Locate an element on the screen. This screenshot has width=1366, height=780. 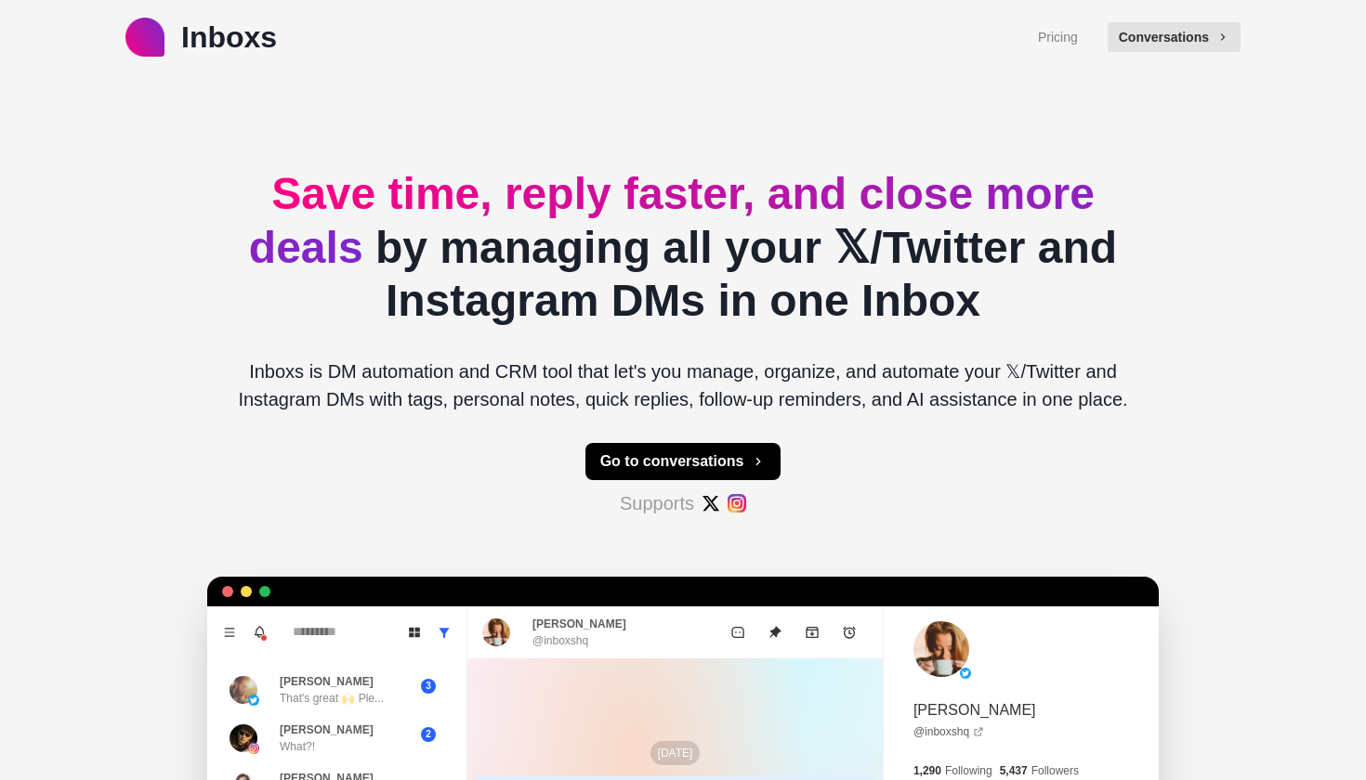
p: 5,437 is located at coordinates (1014, 771).